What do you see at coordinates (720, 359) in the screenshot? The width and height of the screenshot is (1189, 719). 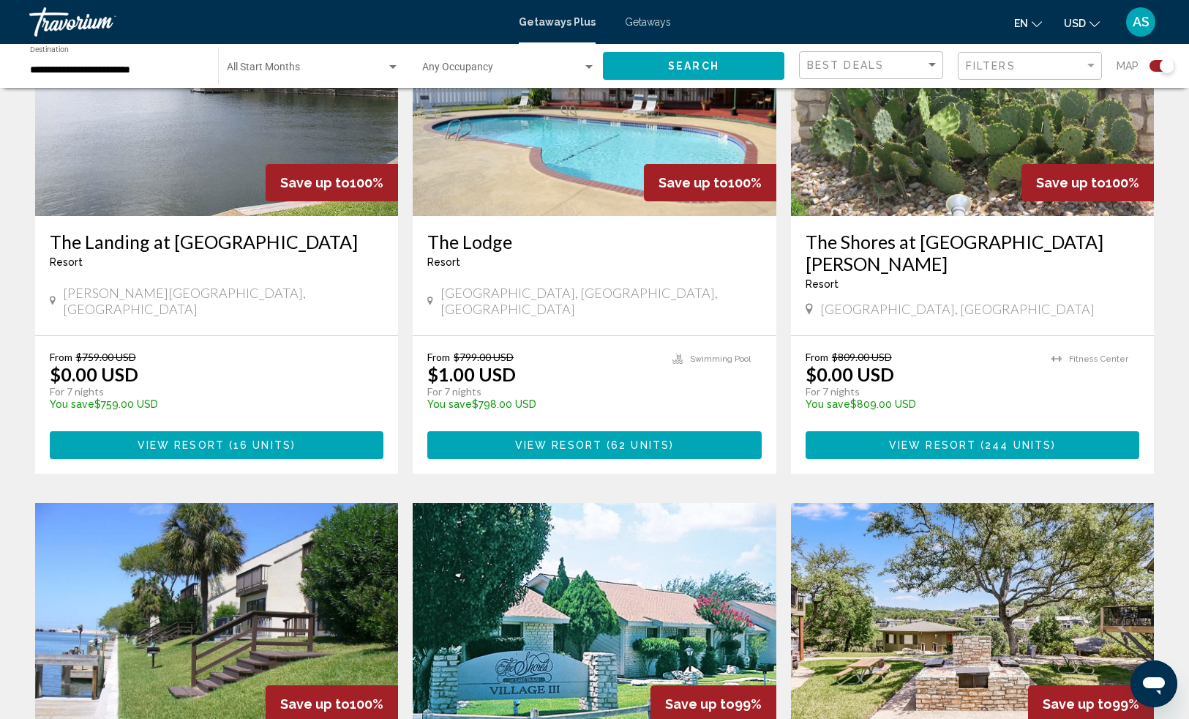 I see `span: Swimming Pool` at bounding box center [720, 359].